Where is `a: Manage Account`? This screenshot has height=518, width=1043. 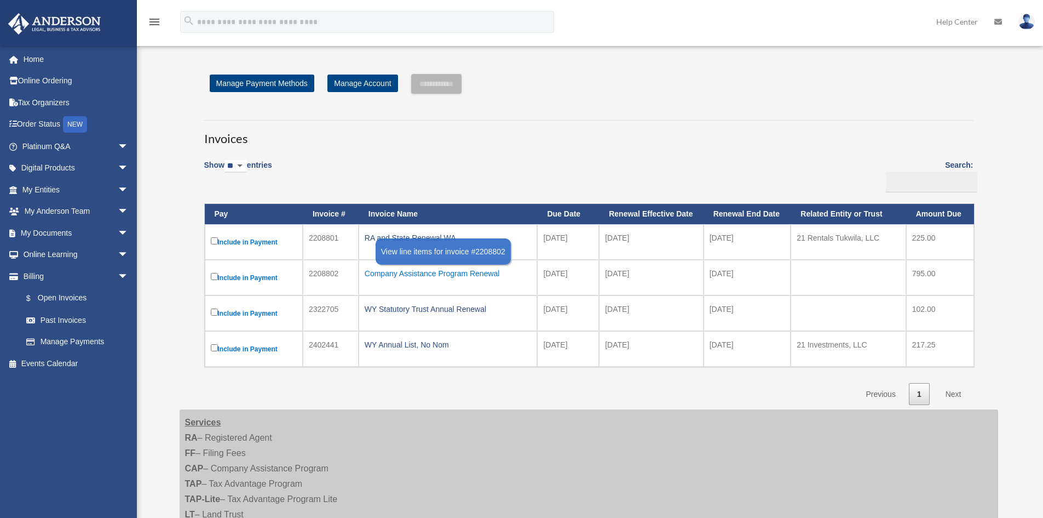
a: Manage Account is located at coordinates (363, 83).